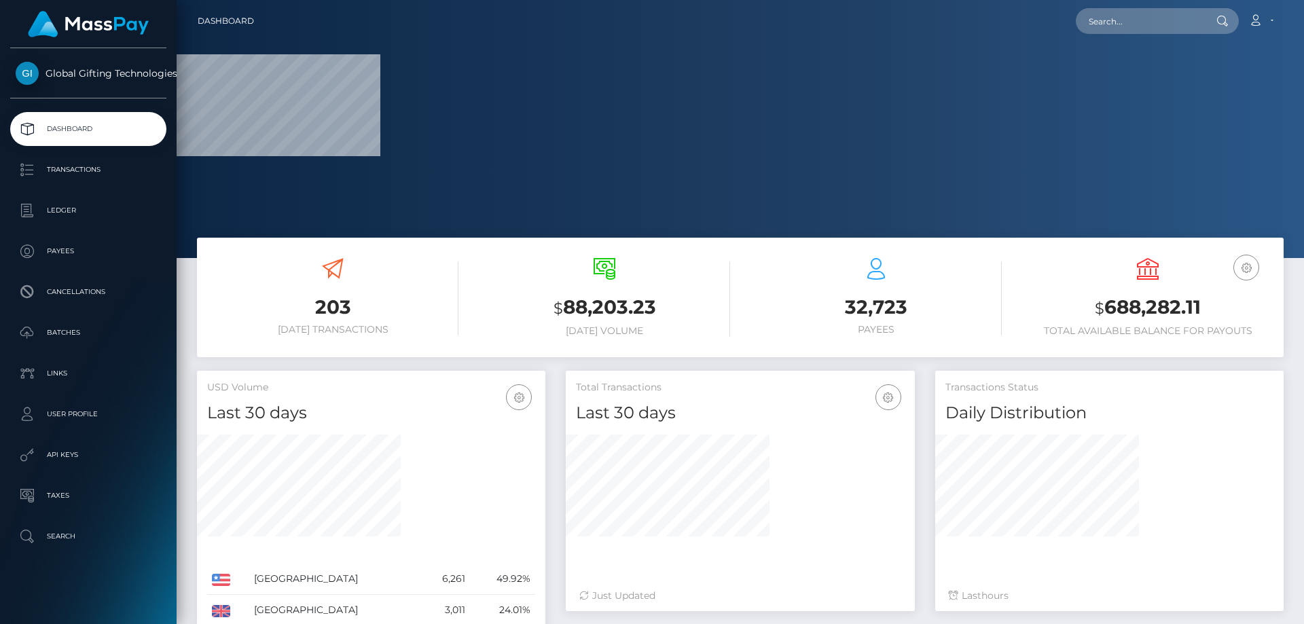 This screenshot has width=1304, height=624. What do you see at coordinates (88, 374) in the screenshot?
I see `a: Links` at bounding box center [88, 374].